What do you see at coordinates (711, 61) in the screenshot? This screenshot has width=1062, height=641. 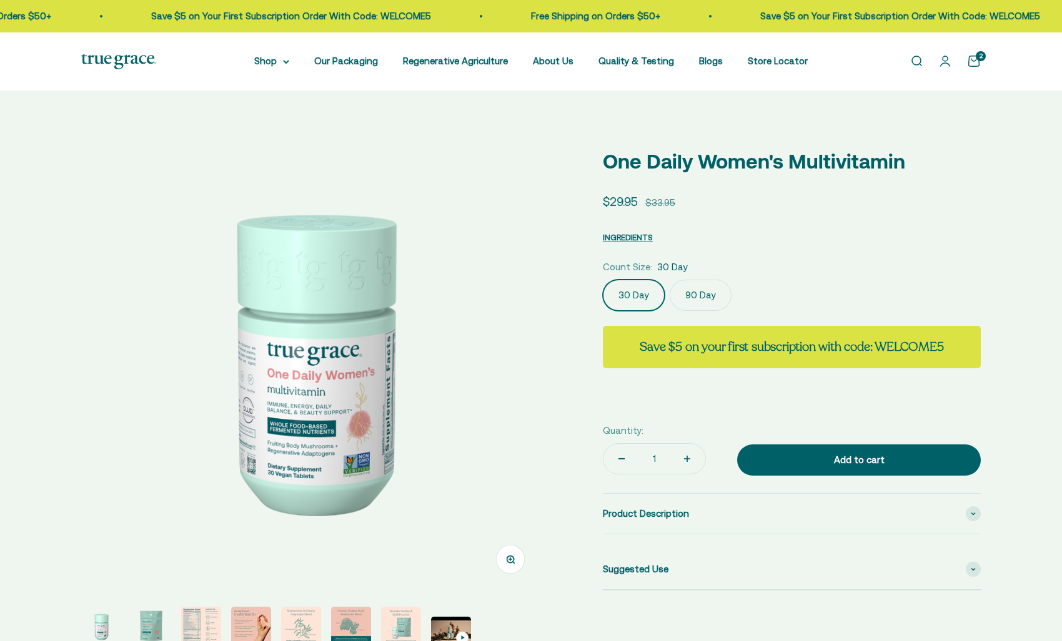 I see `a: Blogs` at bounding box center [711, 61].